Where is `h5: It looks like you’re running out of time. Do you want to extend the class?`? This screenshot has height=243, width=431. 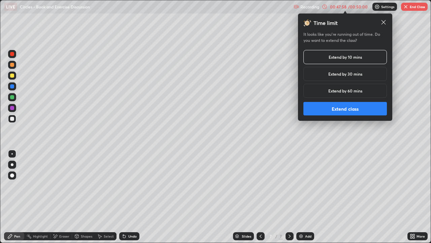 h5: It looks like you’re running out of time. Do you want to extend the class? is located at coordinates (346, 37).